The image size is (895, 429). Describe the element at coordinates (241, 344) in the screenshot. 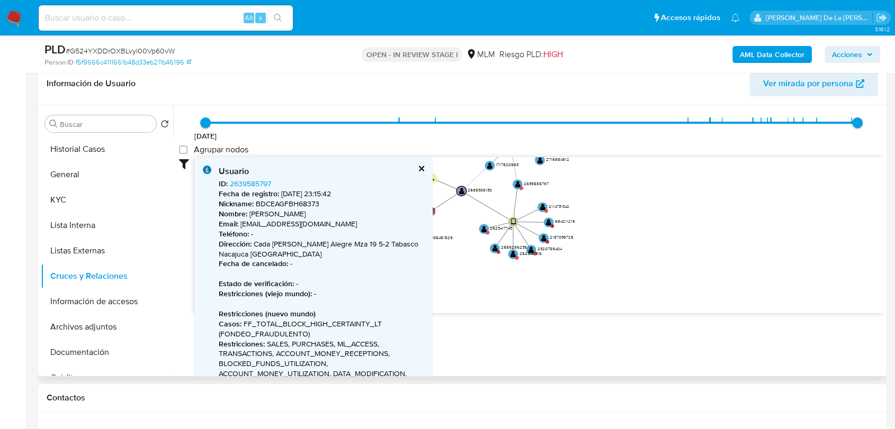

I see `b: Restricciones :` at that location.